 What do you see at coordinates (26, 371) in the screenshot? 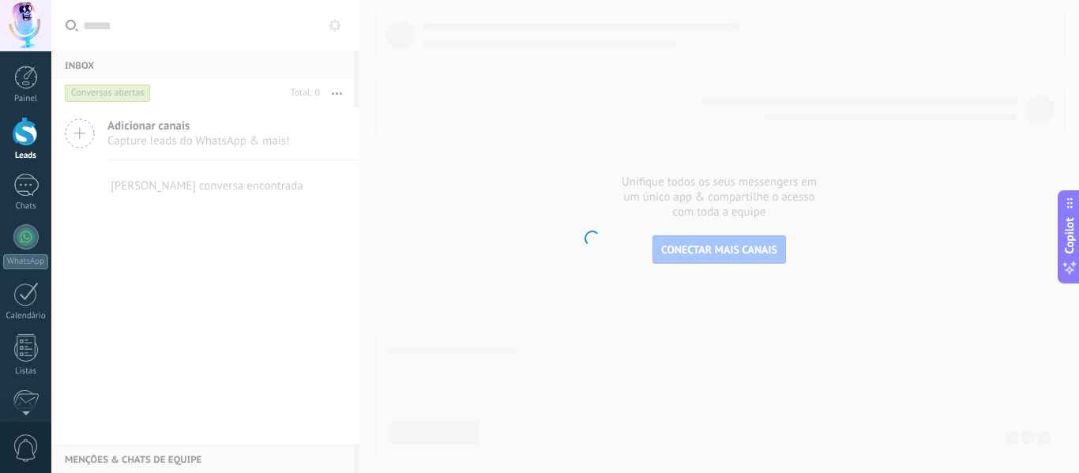
I see `div: Listas` at bounding box center [26, 371].